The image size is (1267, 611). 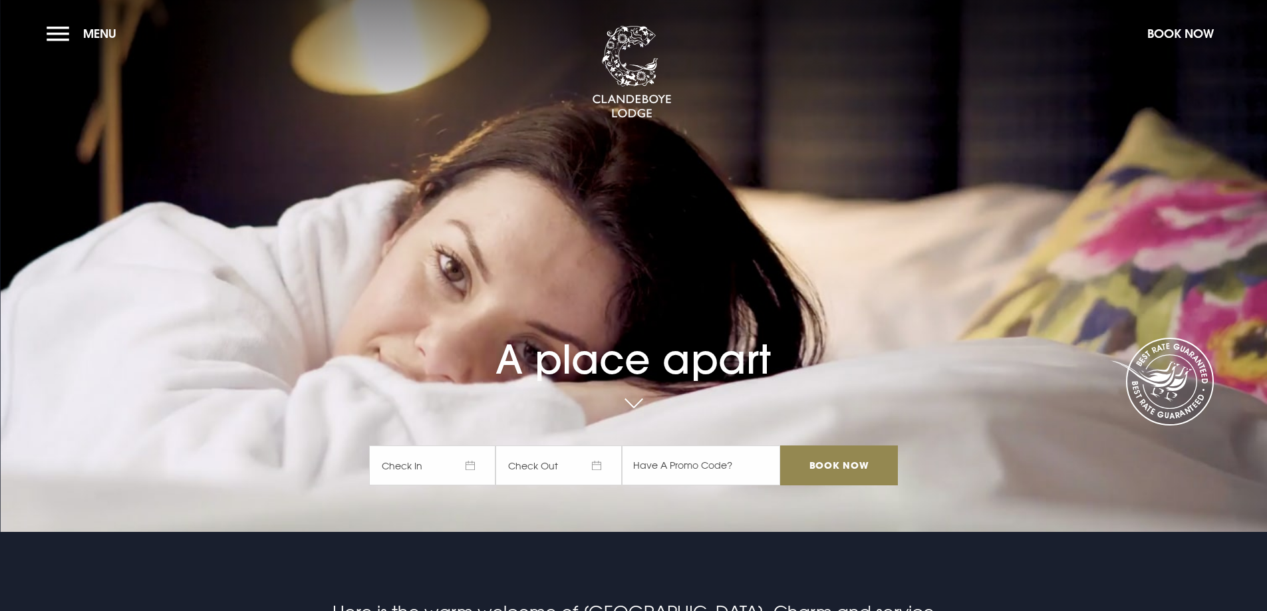 I want to click on input: Book Now, so click(x=839, y=466).